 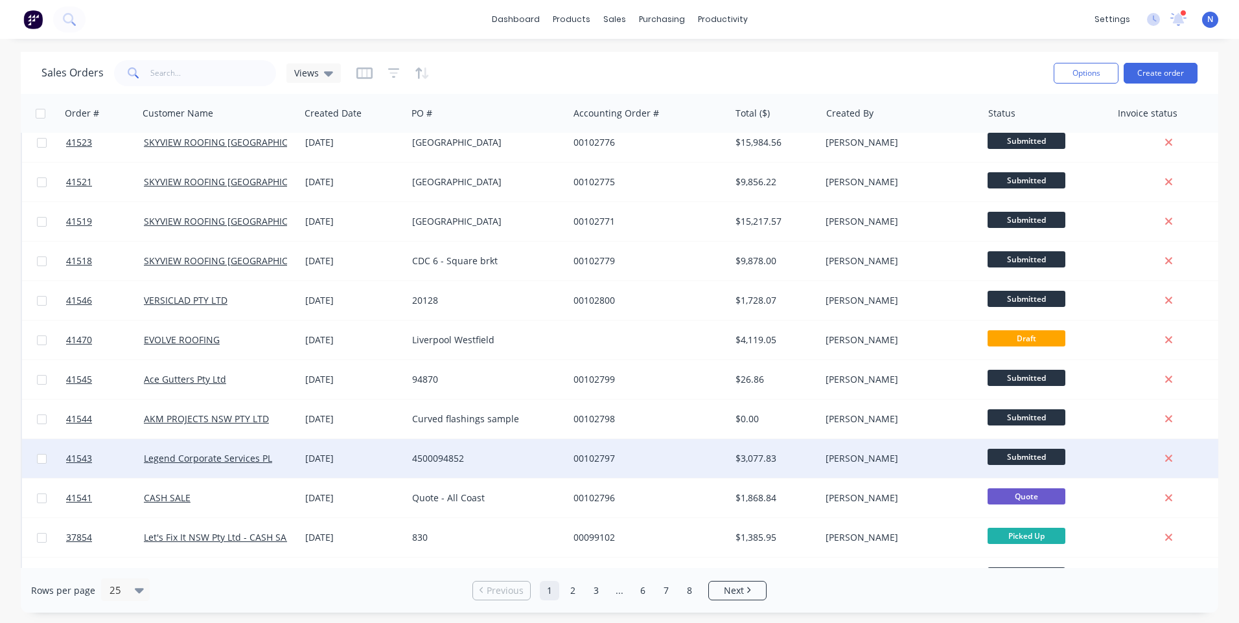 I want to click on span: Next, so click(x=734, y=591).